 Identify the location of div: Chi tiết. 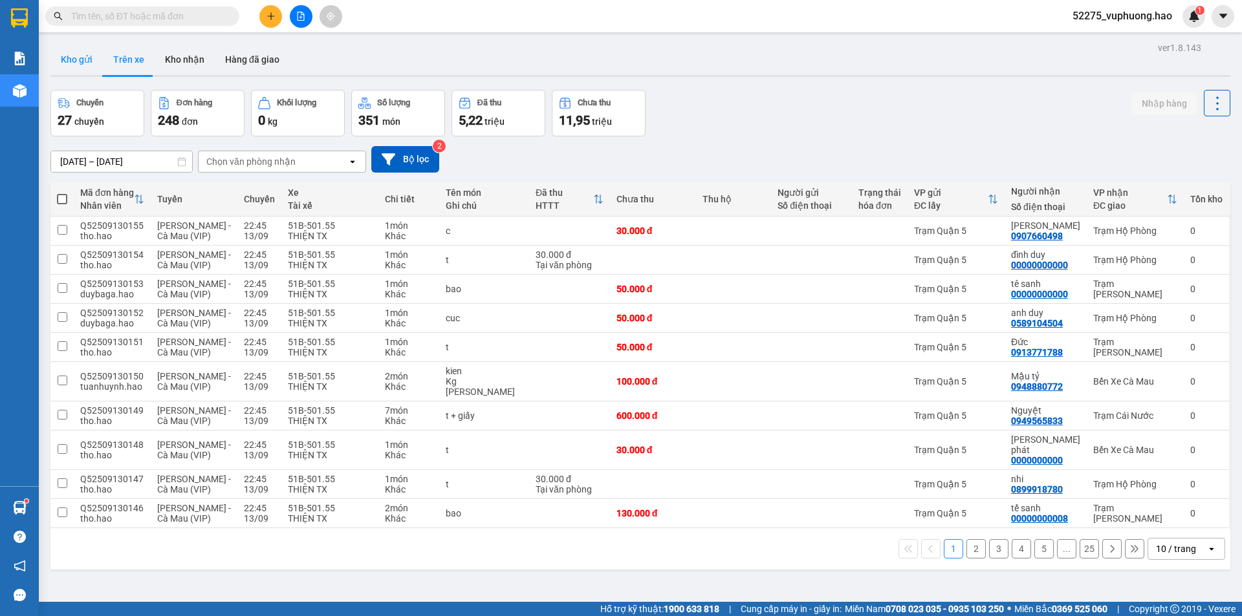
(409, 199).